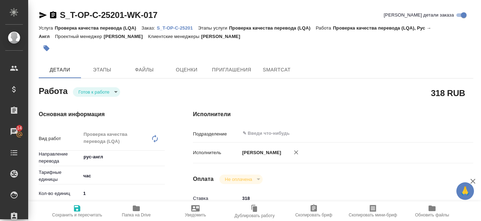  What do you see at coordinates (448, 93) in the screenshot?
I see `h2: 318 RUB` at bounding box center [448, 93].